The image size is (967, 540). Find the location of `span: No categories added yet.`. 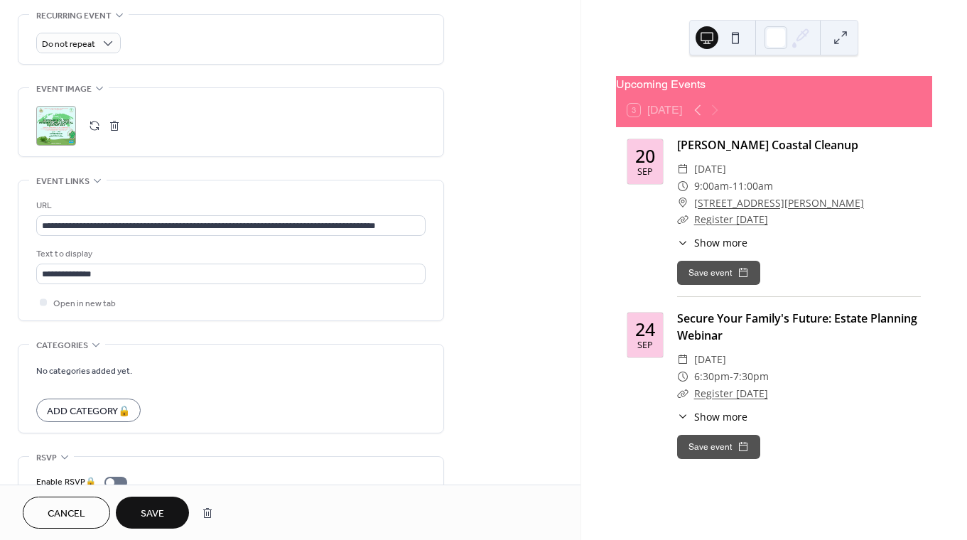

span: No categories added yet. is located at coordinates (84, 371).